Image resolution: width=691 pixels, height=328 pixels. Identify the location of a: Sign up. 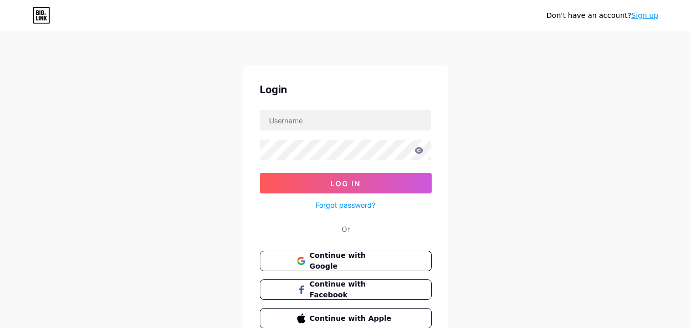
(644, 15).